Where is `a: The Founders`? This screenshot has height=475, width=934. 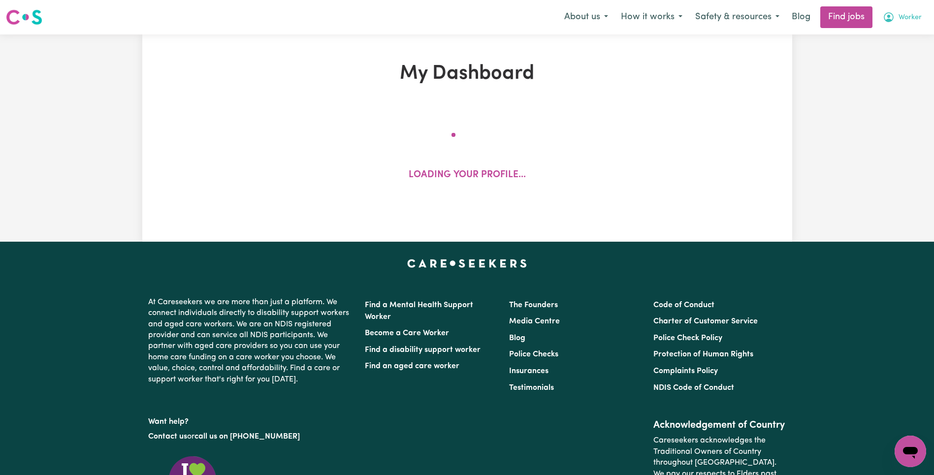
a: The Founders is located at coordinates (533, 305).